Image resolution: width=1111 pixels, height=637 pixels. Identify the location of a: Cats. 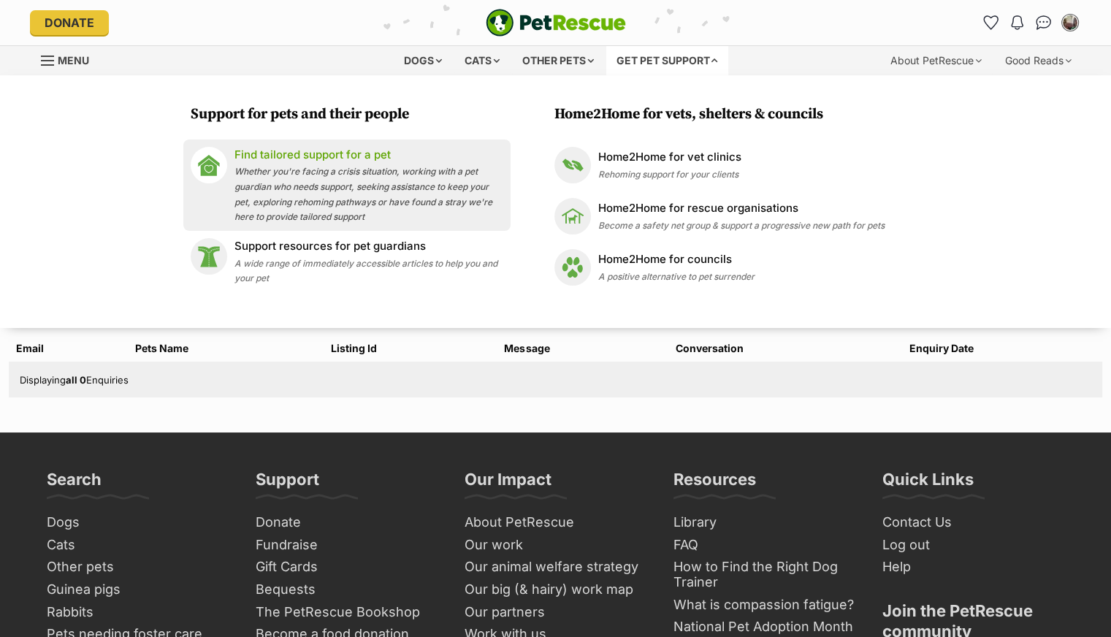
(138, 545).